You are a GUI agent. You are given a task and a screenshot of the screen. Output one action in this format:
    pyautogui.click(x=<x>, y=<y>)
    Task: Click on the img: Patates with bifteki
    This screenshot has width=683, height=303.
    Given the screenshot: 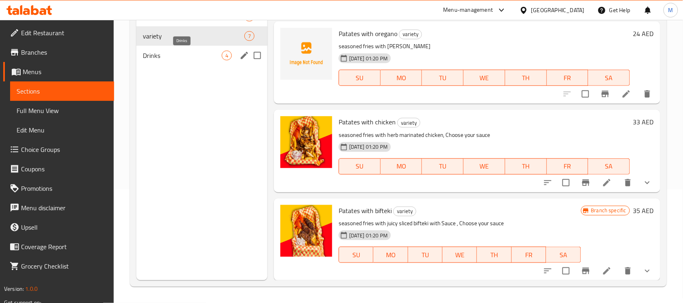 What is the action you would take?
    pyautogui.click(x=306, y=231)
    